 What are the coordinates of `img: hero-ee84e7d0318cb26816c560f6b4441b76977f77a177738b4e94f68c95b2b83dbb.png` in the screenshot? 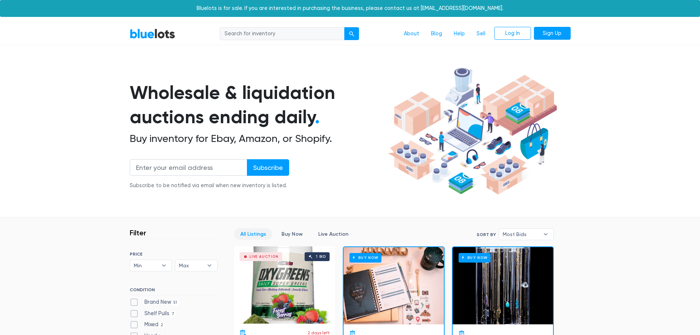 It's located at (473, 131).